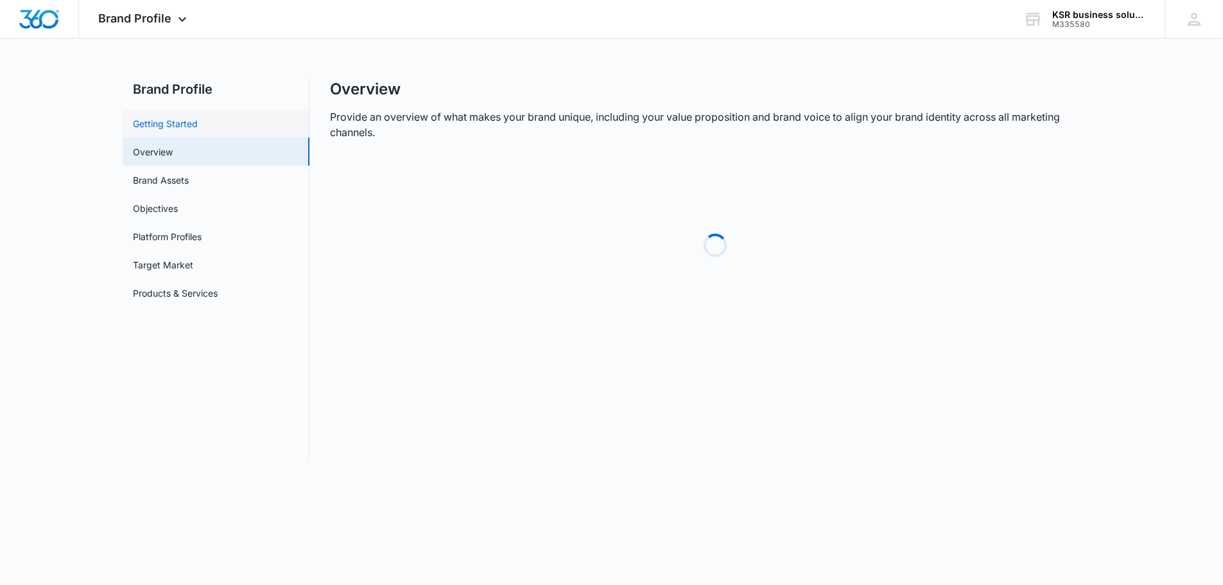 The height and width of the screenshot is (585, 1223). Describe the element at coordinates (135, 18) in the screenshot. I see `span: Brand Profile` at that location.